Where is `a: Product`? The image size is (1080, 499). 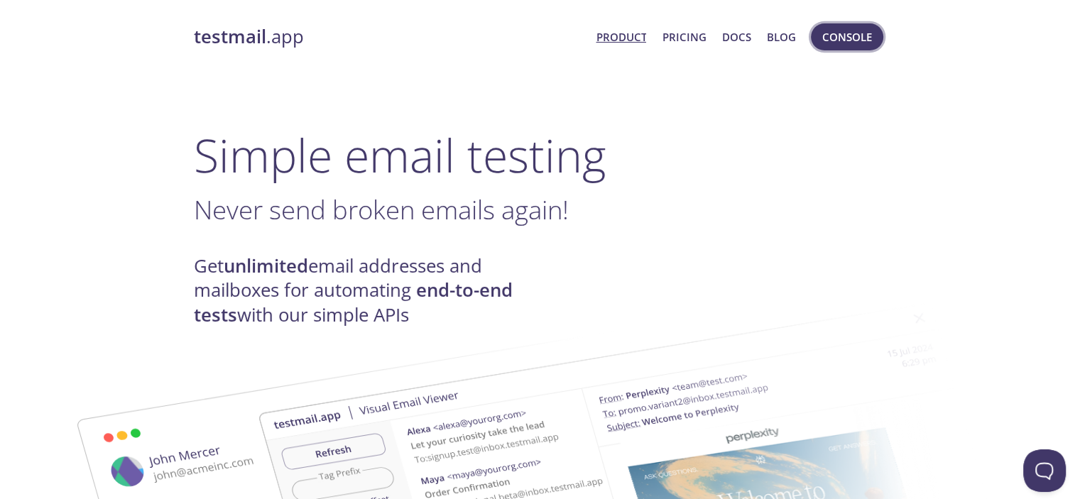 a: Product is located at coordinates (621, 37).